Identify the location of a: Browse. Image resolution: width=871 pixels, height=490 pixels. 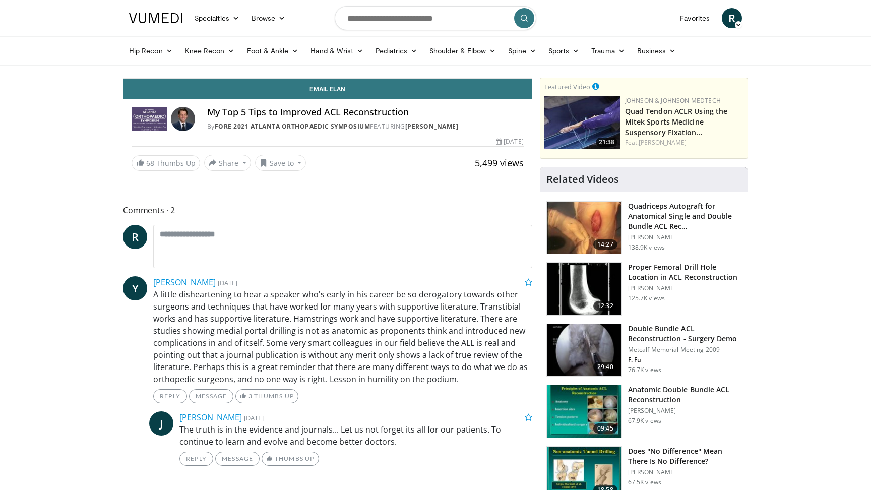
(269, 18).